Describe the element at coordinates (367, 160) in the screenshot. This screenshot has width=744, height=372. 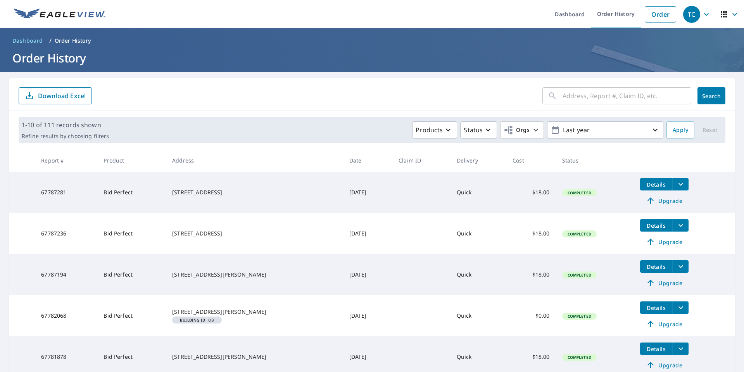
I see `th: Date` at that location.